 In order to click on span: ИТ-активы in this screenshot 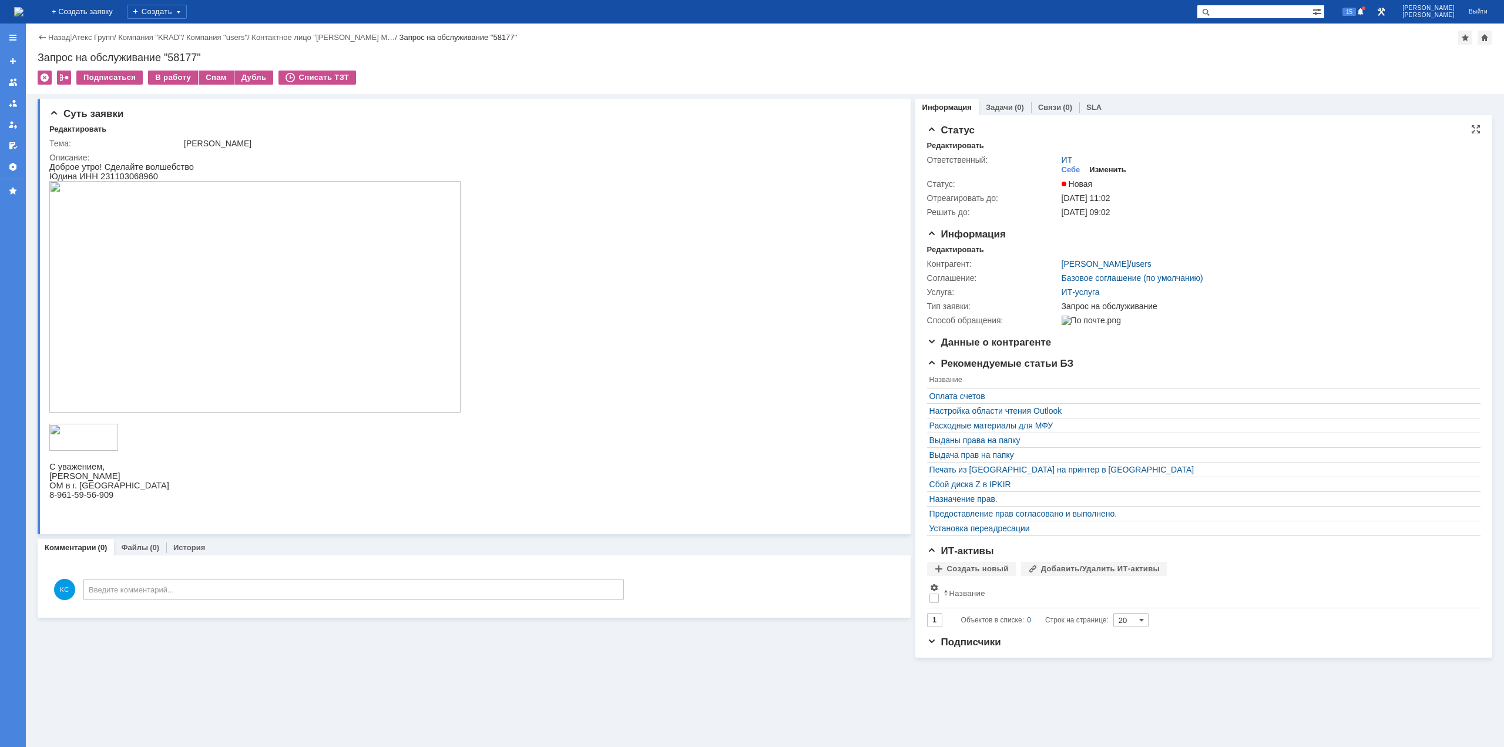, I will do `click(961, 551)`.